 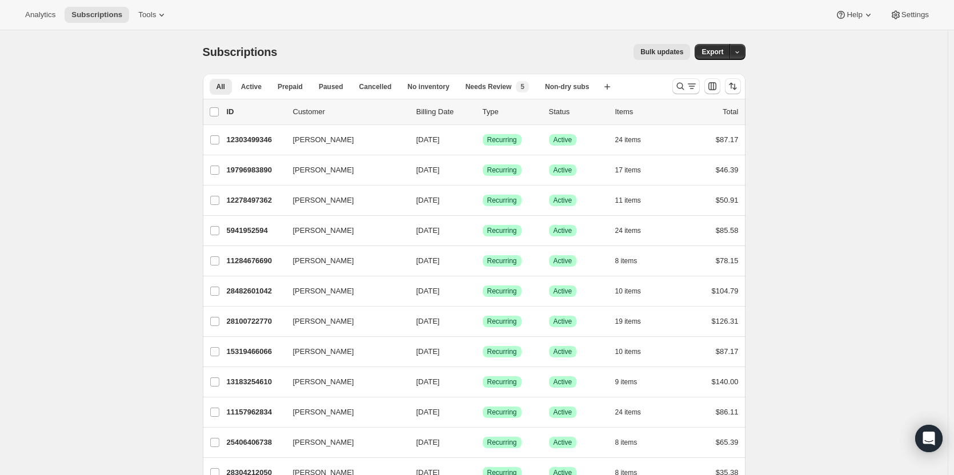 What do you see at coordinates (255, 112) in the screenshot?
I see `p: ID` at bounding box center [255, 112].